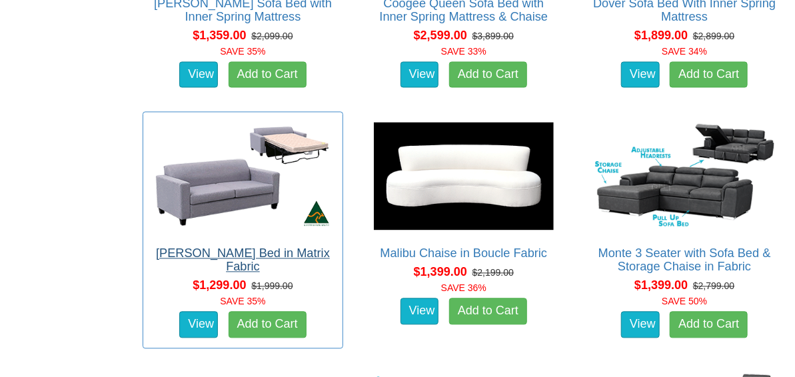 The width and height of the screenshot is (795, 377). Describe the element at coordinates (219, 286) in the screenshot. I see `span: $1,299.00` at that location.